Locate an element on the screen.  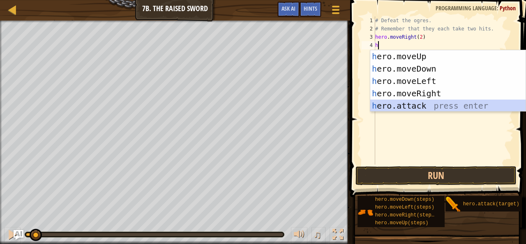
span: hero.attack(target) is located at coordinates (492, 204).